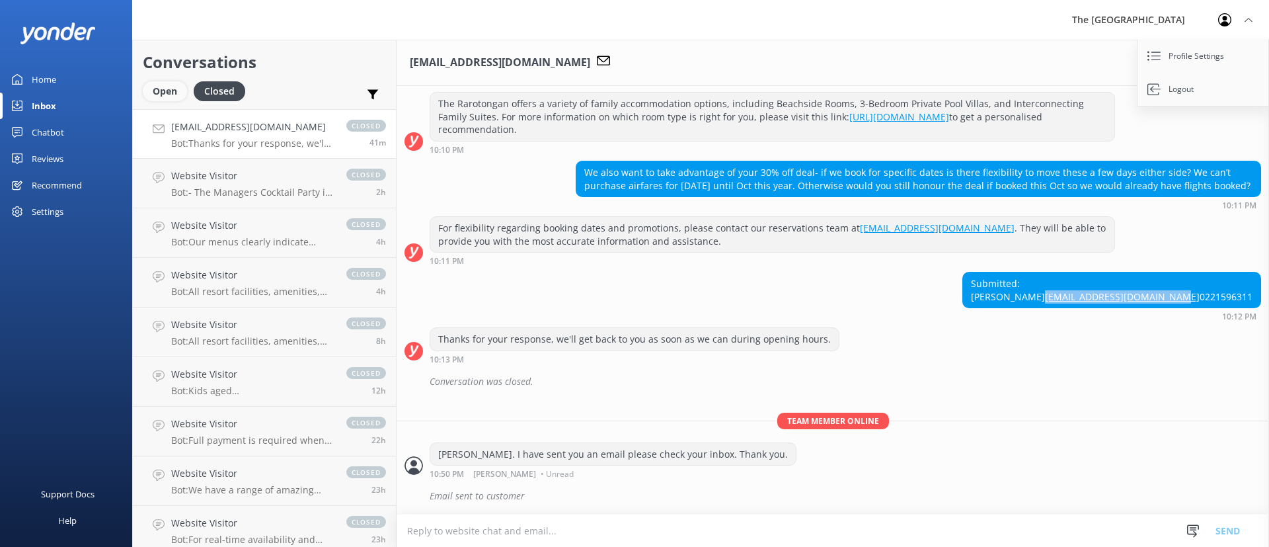 The height and width of the screenshot is (547, 1269). What do you see at coordinates (379, 489) in the screenshot?
I see `span: Aug 22 2025 11:39pm (UTC -10:00) Pacific/Honolulu` at bounding box center [379, 489].